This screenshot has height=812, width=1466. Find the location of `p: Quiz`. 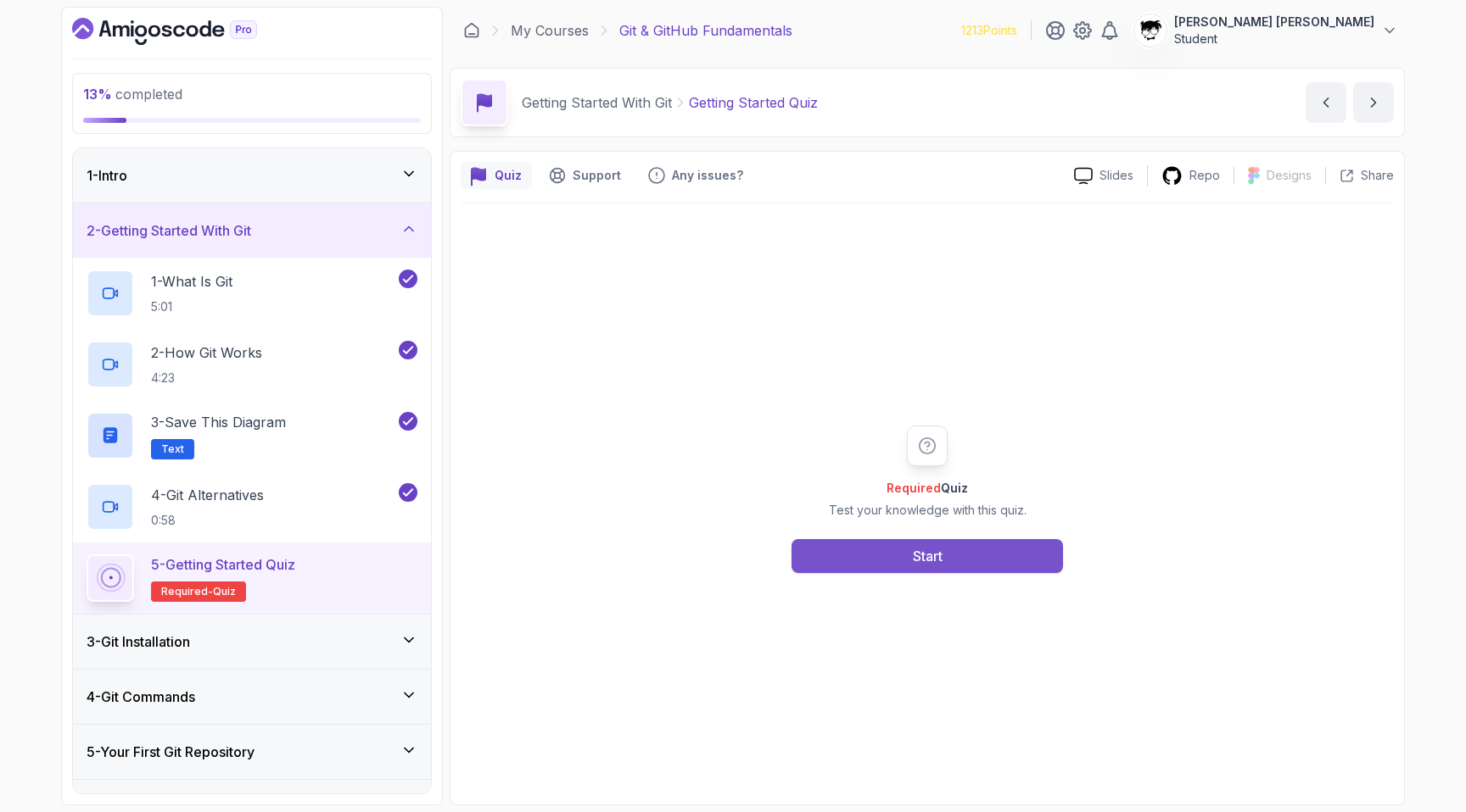

p: Quiz is located at coordinates (508, 175).